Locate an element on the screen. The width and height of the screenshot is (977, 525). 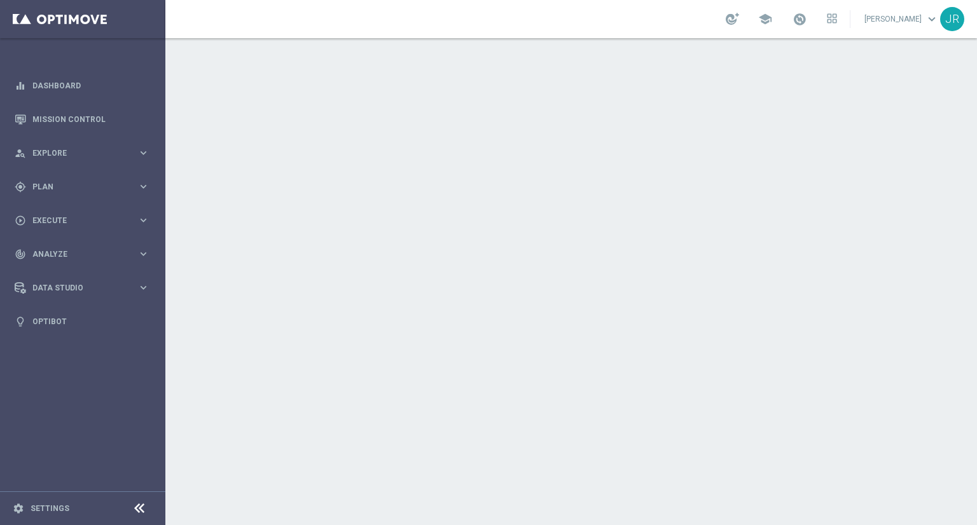
span: school is located at coordinates (765, 19).